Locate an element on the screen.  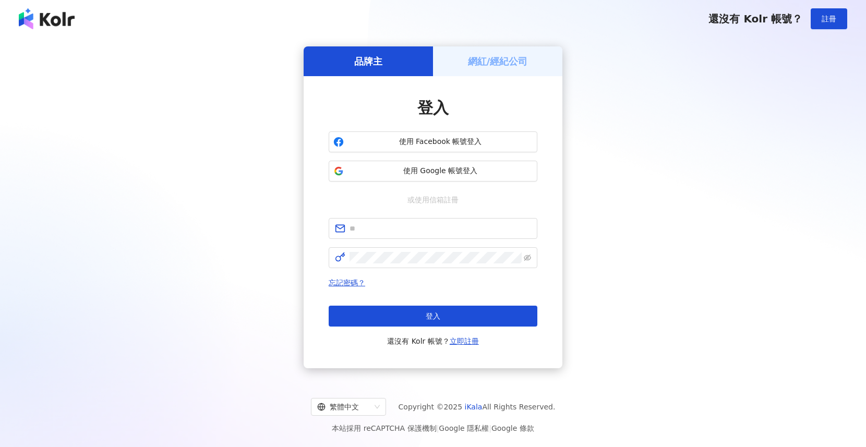
button: 登入 is located at coordinates (433, 316).